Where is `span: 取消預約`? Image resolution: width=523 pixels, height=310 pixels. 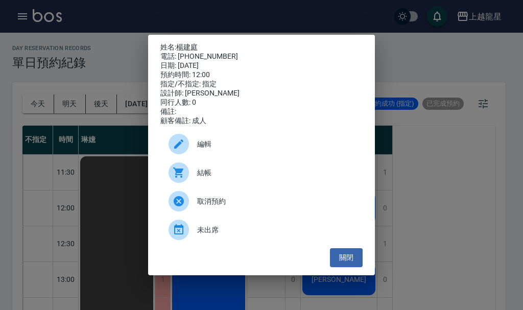 span: 取消預約 is located at coordinates (276, 201).